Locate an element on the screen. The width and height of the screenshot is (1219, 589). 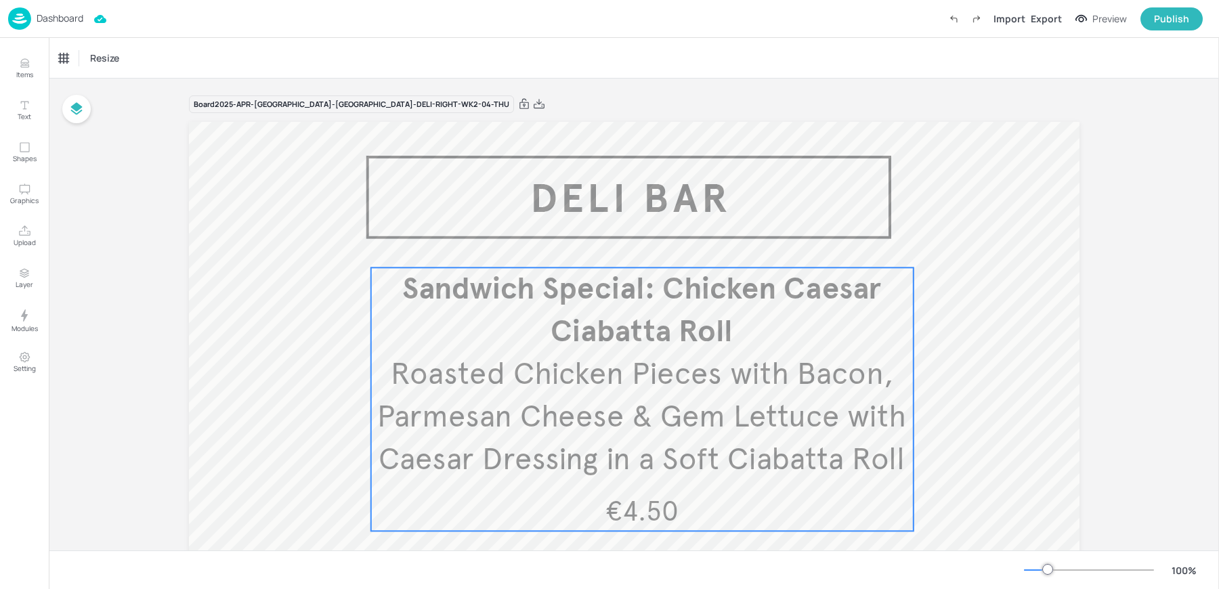
div: Publish is located at coordinates (1171, 19).